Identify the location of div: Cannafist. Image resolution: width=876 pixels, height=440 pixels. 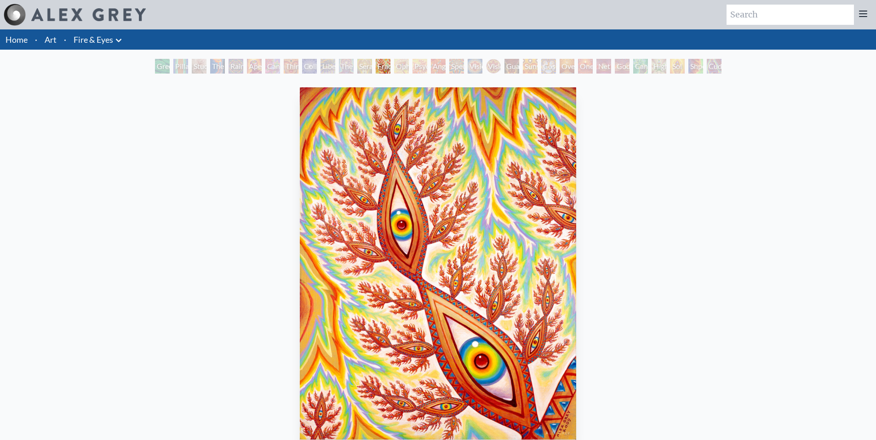
(641, 66).